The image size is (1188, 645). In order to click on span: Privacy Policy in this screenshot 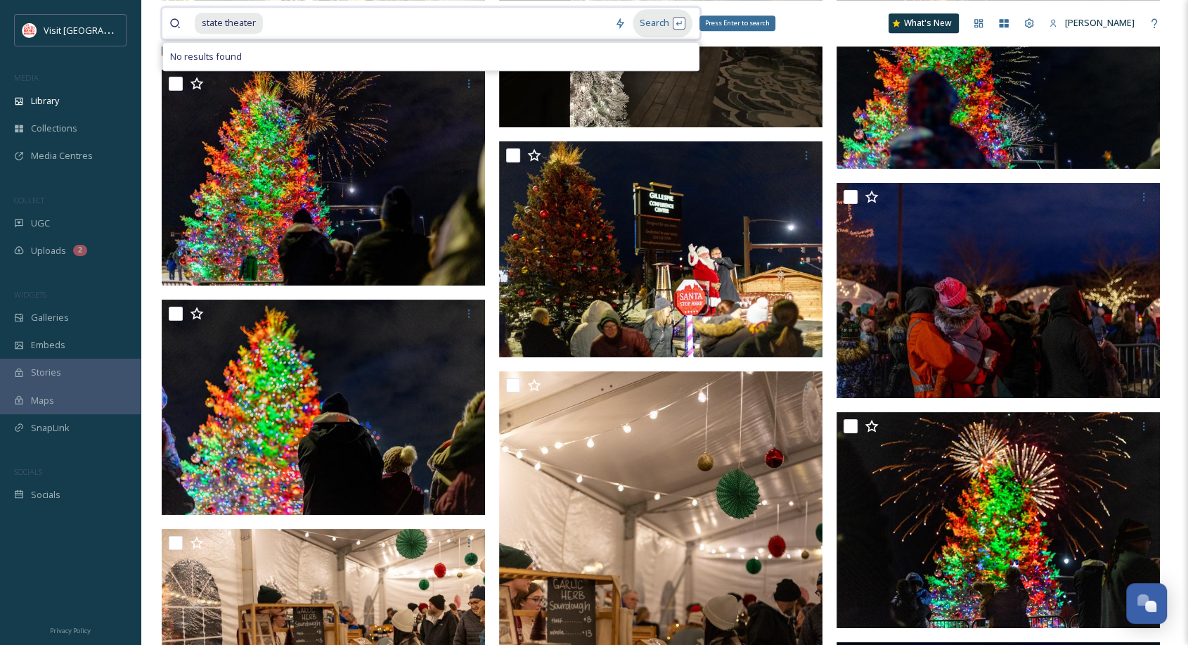, I will do `click(70, 630)`.